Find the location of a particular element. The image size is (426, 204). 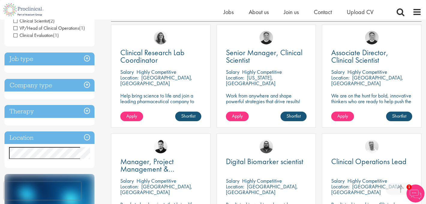

a: Digital Biomarker scientist is located at coordinates (267, 161).